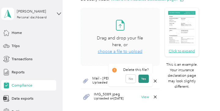 Image resolution: width=220 pixels, height=111 pixels. What do you see at coordinates (182, 28) in the screenshot?
I see `img: Sample insurance declaration` at bounding box center [182, 28].